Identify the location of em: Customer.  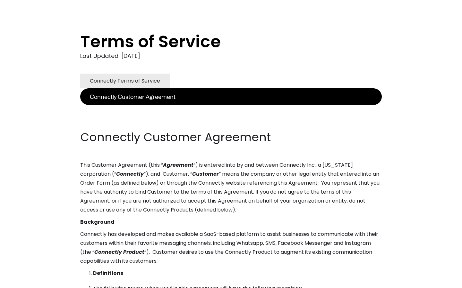
(205, 174).